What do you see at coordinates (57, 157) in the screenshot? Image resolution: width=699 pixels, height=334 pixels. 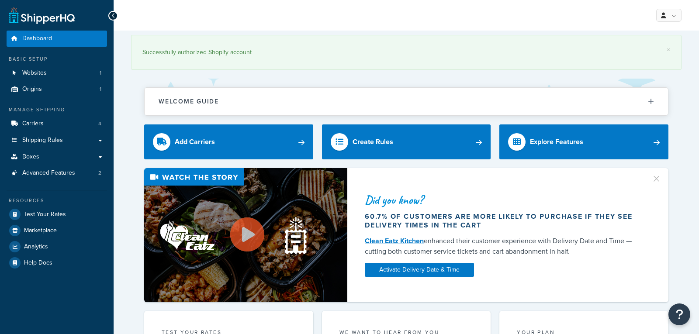 I see `li: Boxes` at bounding box center [57, 157].